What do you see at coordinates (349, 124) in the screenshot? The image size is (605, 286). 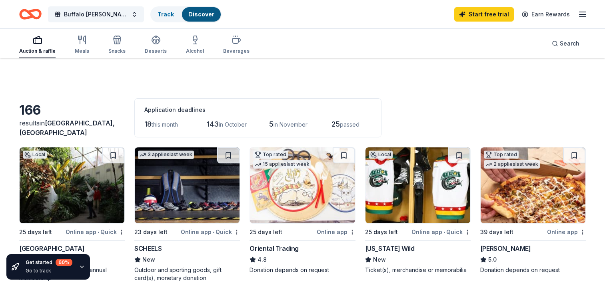 I see `span: passed` at bounding box center [349, 124].